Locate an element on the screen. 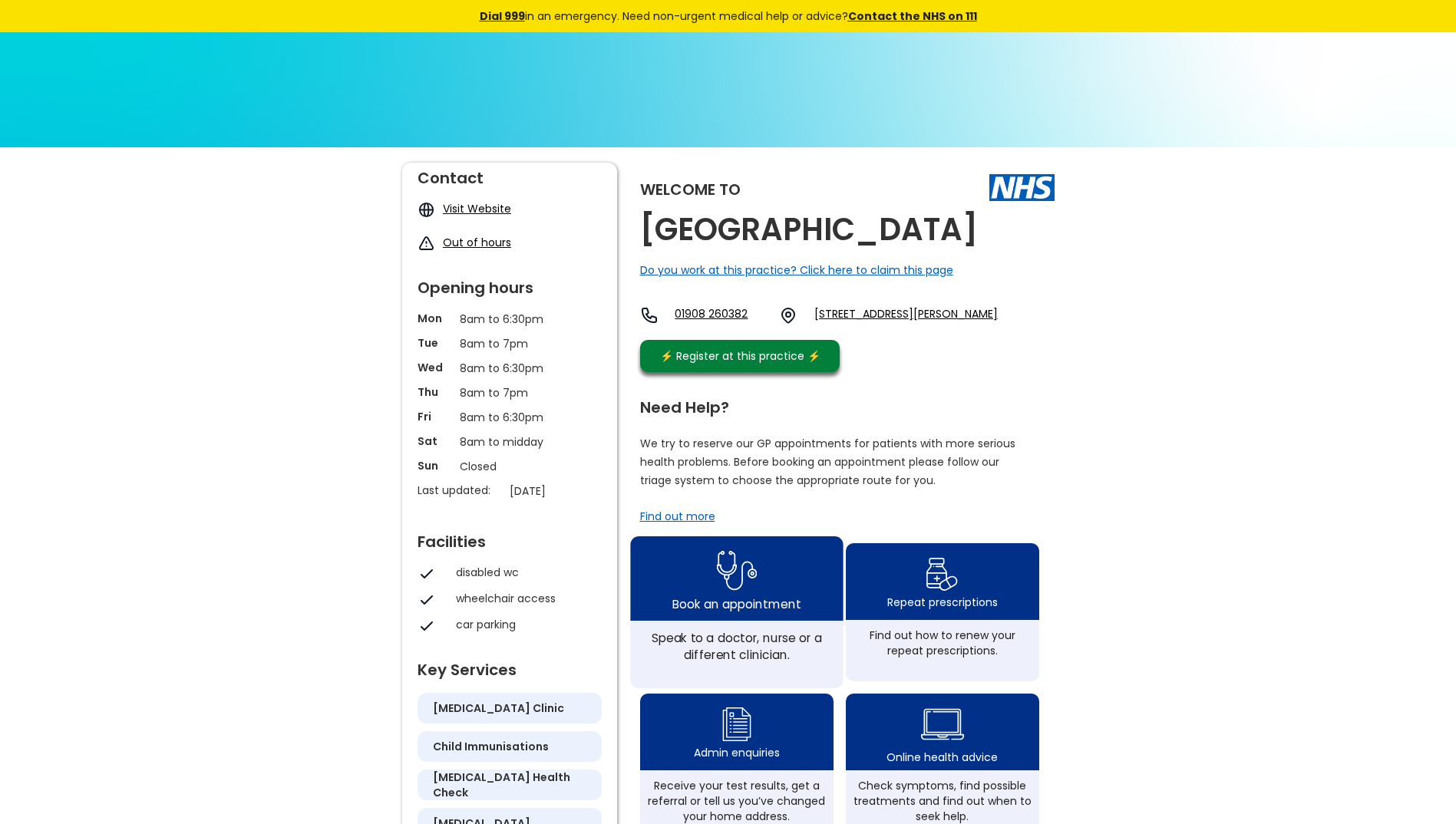  div: disabled wc is located at coordinates (525, 573).